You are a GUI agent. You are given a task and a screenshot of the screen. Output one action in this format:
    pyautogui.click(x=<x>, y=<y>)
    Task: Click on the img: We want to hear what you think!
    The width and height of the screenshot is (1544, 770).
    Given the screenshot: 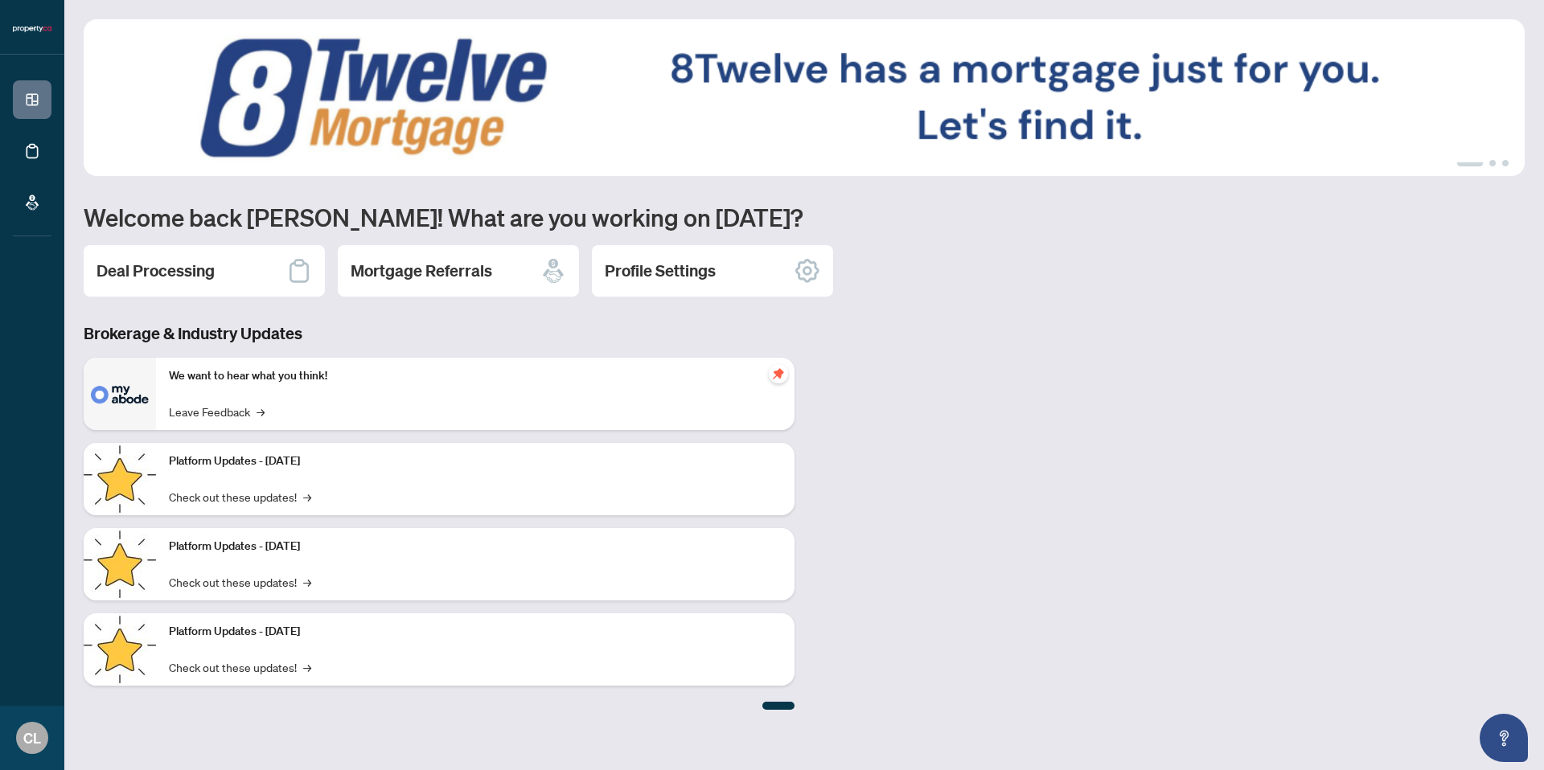 What is the action you would take?
    pyautogui.click(x=120, y=394)
    